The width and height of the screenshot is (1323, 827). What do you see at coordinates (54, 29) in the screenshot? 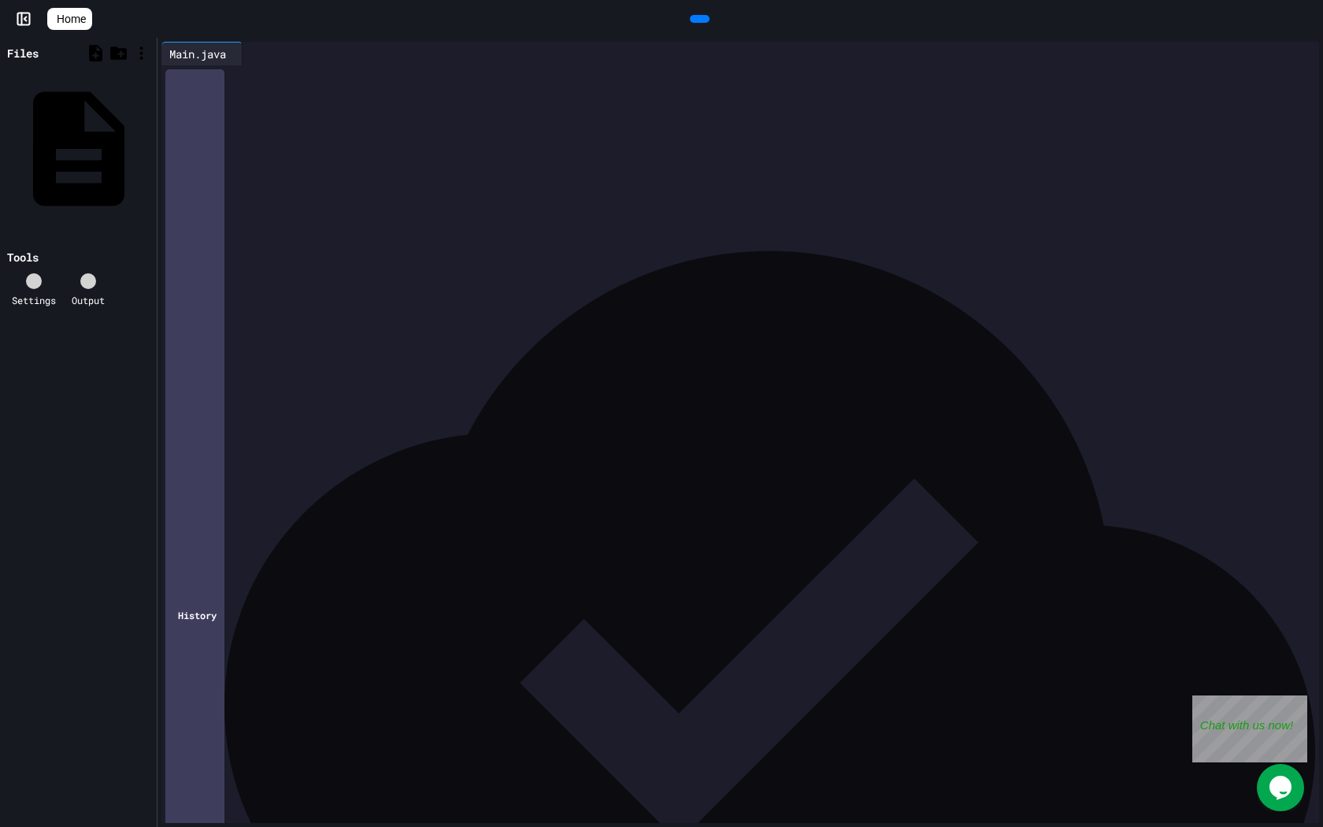
I see `p: Chat with us now!` at bounding box center [54, 29].